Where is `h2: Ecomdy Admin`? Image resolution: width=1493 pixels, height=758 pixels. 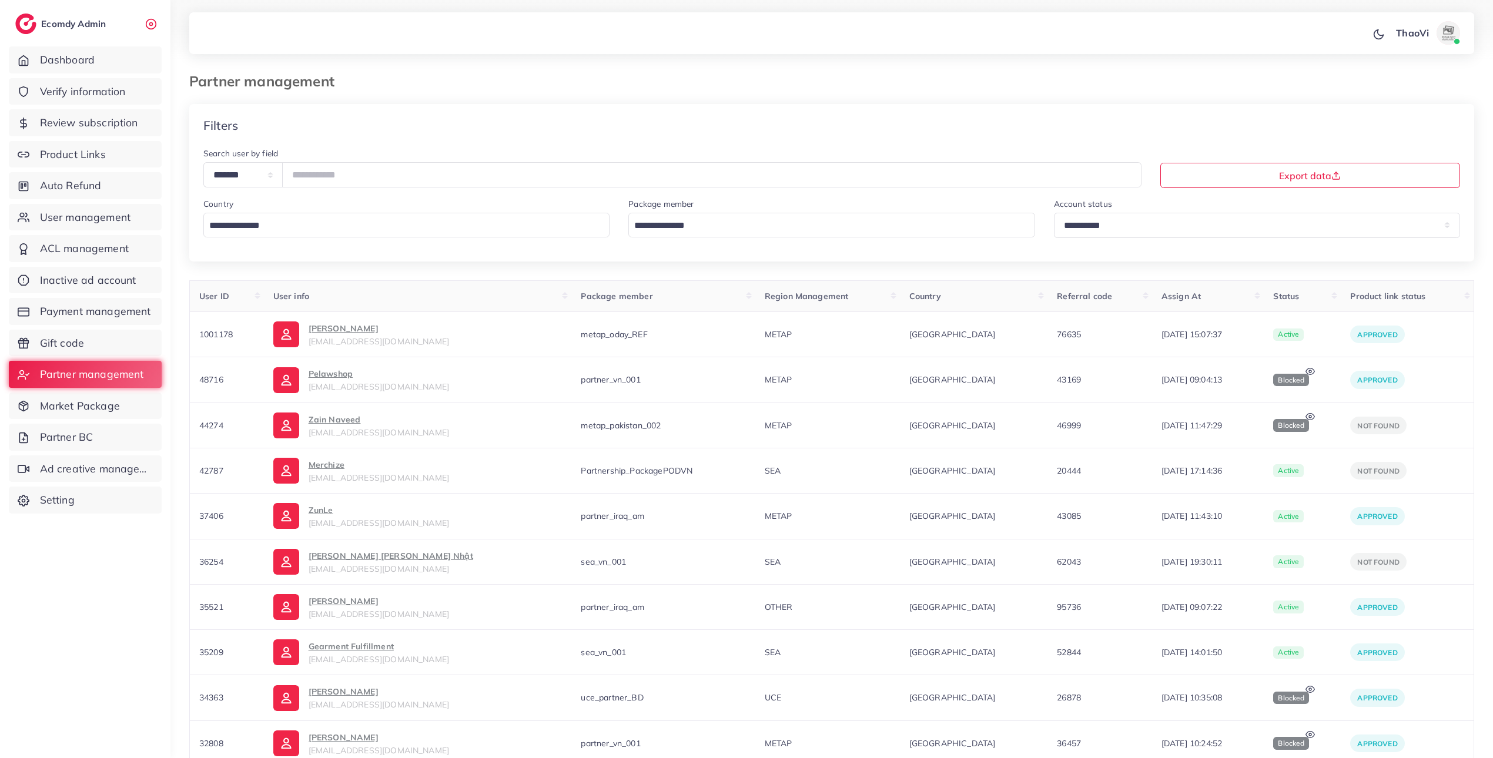
h2: Ecomdy Admin is located at coordinates (75, 24).